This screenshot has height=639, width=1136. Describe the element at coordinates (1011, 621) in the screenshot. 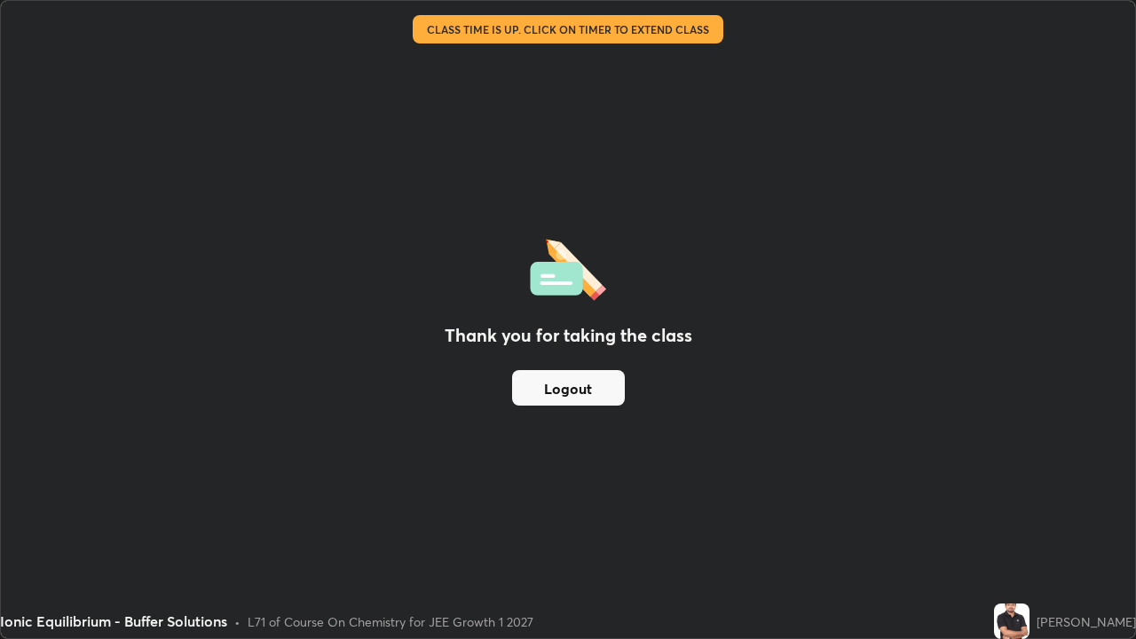

I see `img: 5fba970c85c7484fbef5fa1617cbed6b.jpg` at that location.